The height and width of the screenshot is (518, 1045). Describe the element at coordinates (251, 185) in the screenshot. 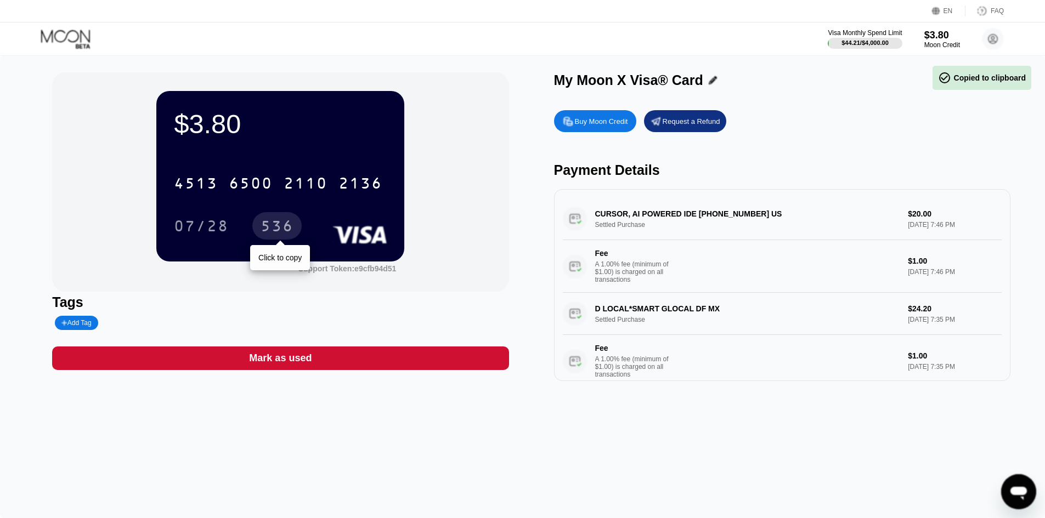

I see `div: 6500` at that location.